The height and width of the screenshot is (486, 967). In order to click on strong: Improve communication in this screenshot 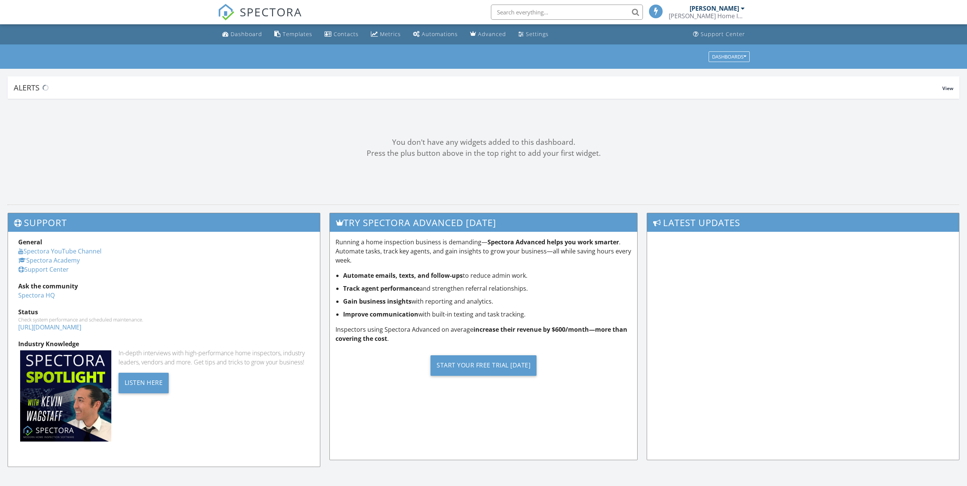, I will do `click(381, 314)`.